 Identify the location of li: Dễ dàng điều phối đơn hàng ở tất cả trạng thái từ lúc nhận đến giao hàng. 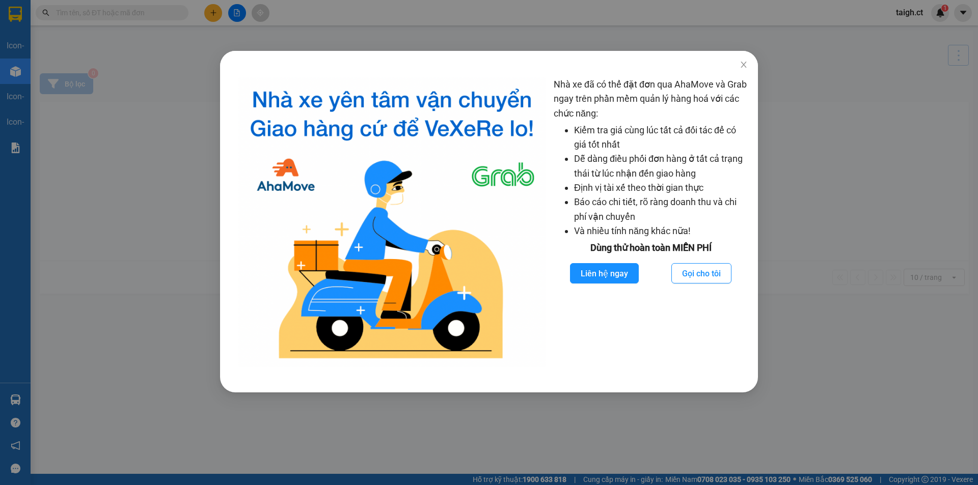
(661, 166).